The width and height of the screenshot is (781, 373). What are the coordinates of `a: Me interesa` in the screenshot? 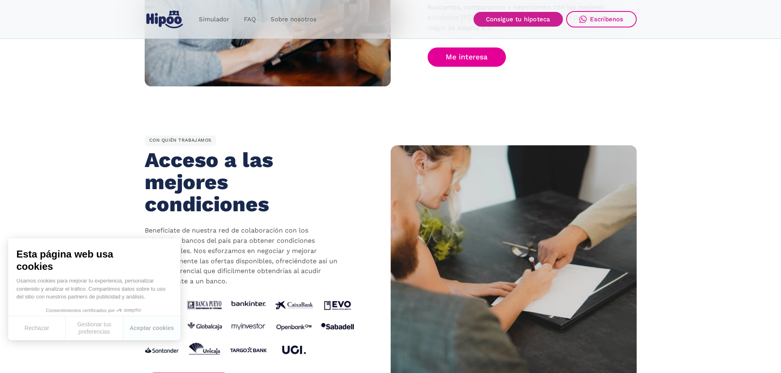 It's located at (467, 57).